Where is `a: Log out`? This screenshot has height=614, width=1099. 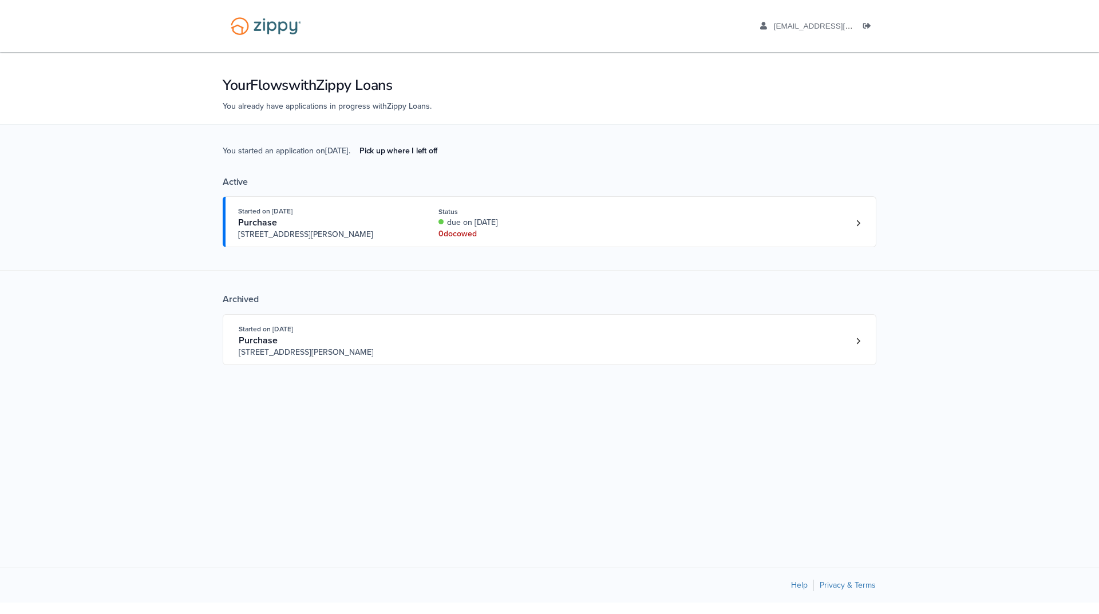
a: Log out is located at coordinates (870, 27).